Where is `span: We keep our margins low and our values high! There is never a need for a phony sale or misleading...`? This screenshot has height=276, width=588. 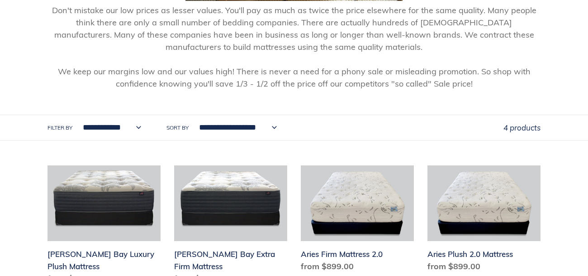 span: We keep our margins low and our values high! There is never a need for a phony sale or misleading... is located at coordinates (294, 77).